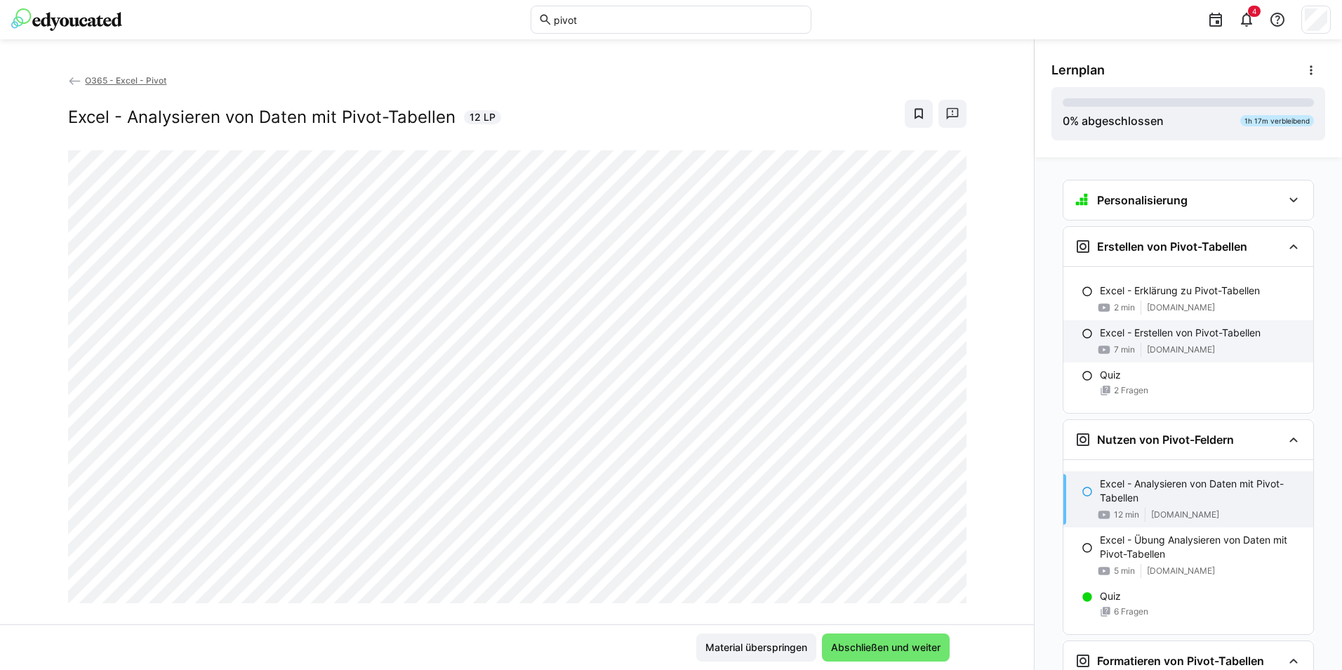 Image resolution: width=1342 pixels, height=670 pixels. I want to click on span: 4, so click(1254, 11).